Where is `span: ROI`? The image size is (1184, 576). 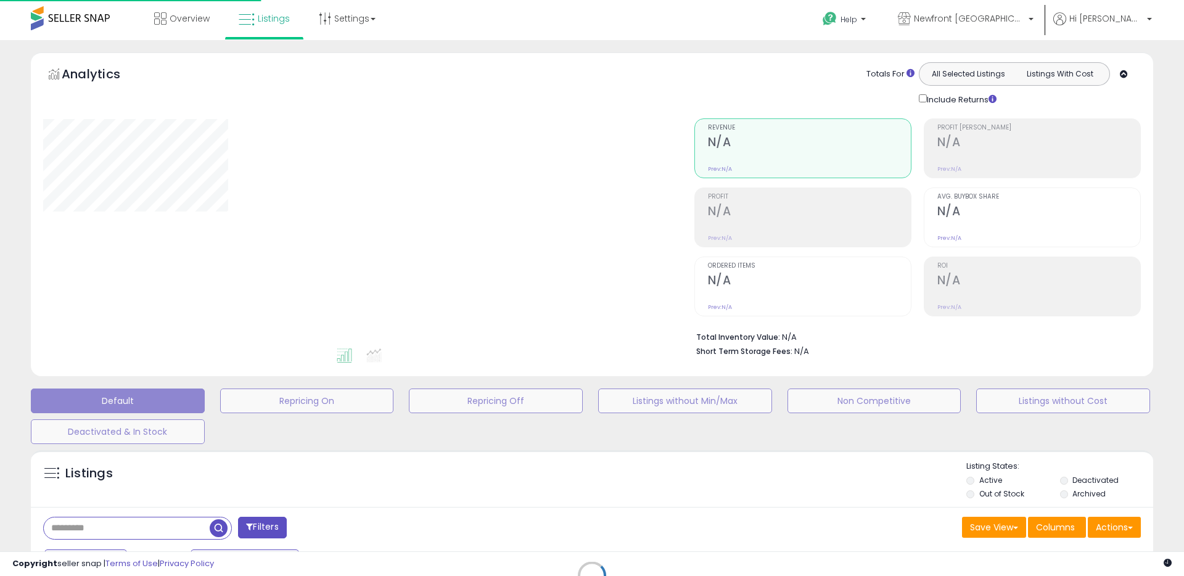 span: ROI is located at coordinates (1039, 266).